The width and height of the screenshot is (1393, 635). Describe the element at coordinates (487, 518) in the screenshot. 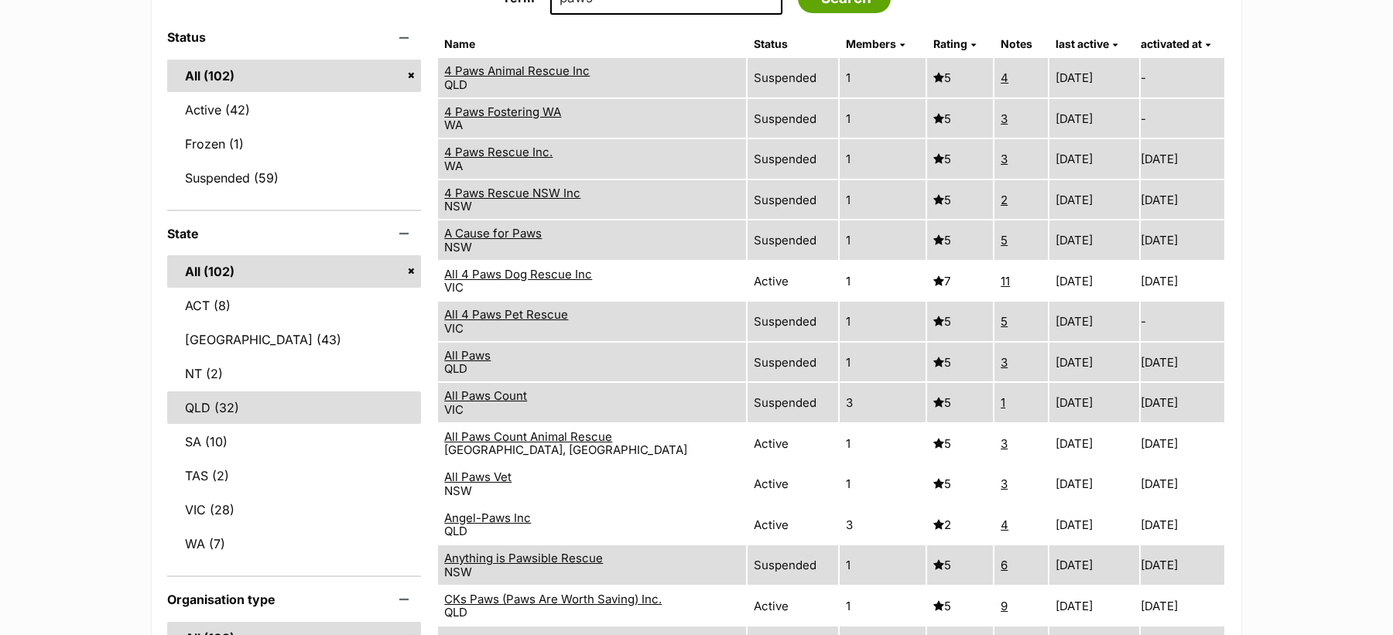

I see `a: Angel-Paws Inc` at that location.